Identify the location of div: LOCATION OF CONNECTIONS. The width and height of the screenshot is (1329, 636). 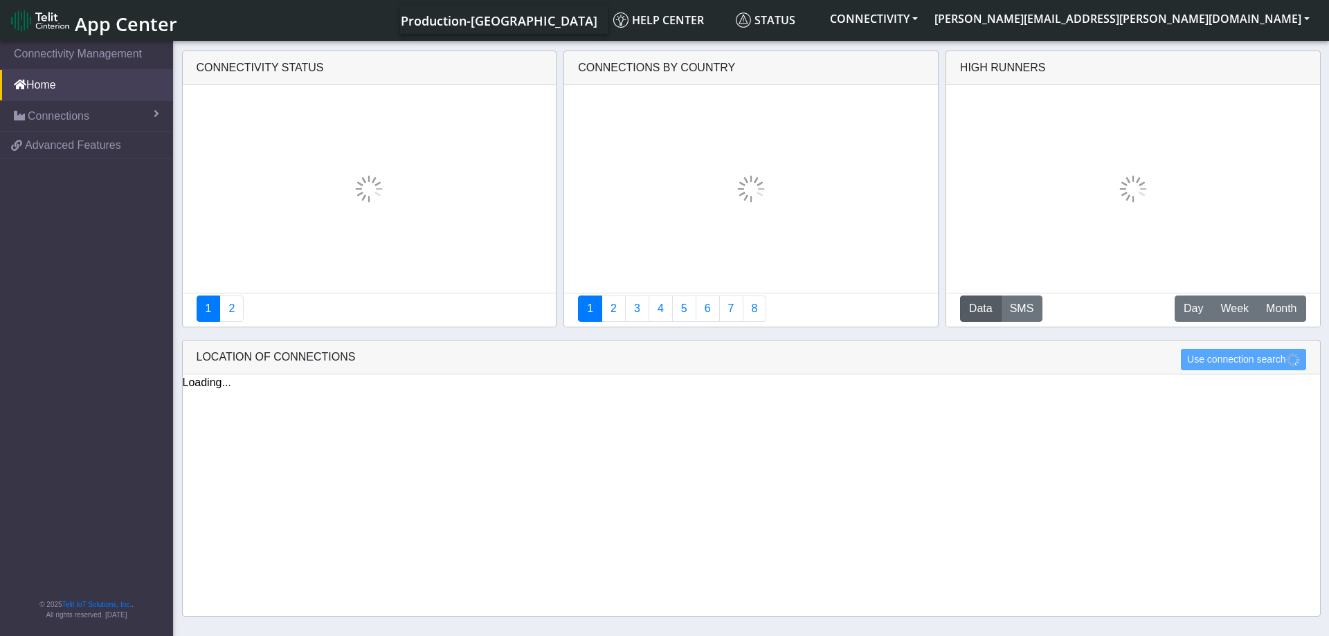
(751, 357).